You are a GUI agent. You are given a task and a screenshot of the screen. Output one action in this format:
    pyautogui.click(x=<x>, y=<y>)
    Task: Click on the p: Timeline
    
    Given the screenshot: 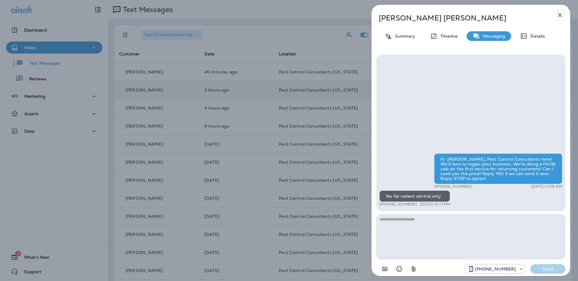 What is the action you would take?
    pyautogui.click(x=447, y=36)
    